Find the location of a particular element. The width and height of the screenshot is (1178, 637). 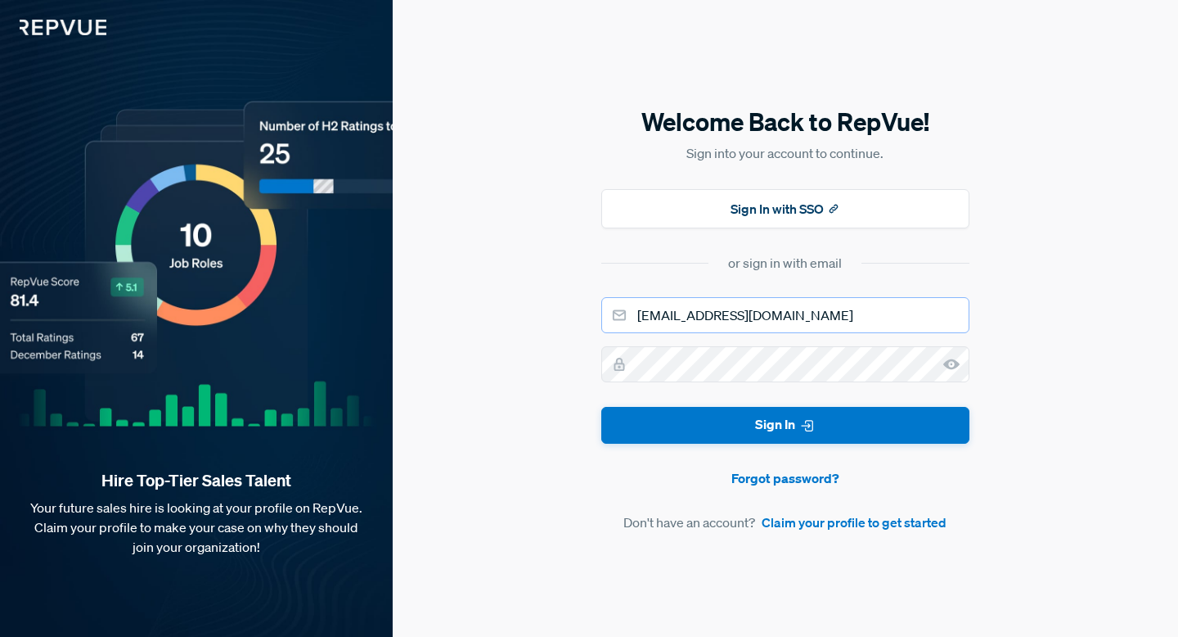

a: Claim your profile to get started is located at coordinates (854, 522).